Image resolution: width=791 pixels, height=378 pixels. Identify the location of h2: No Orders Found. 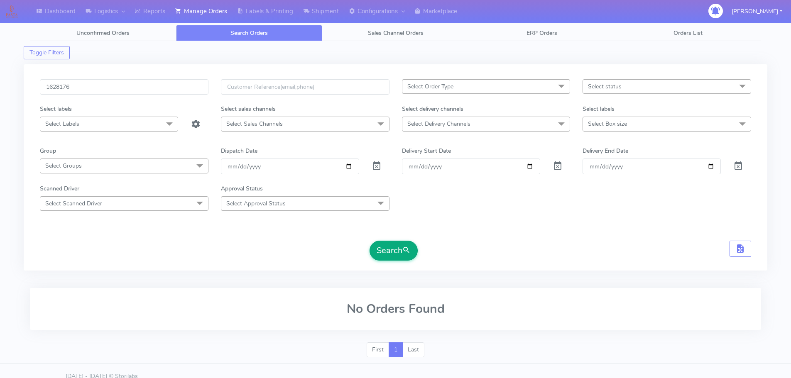
(395, 309).